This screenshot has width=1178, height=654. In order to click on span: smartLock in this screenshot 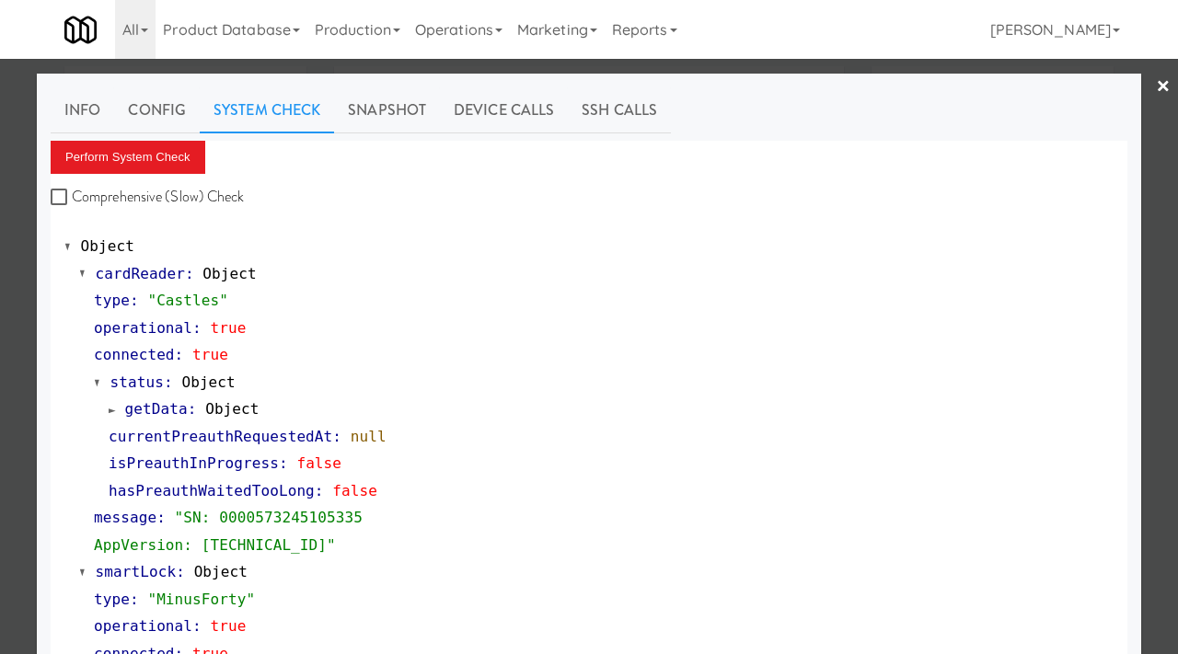, I will do `click(136, 571)`.